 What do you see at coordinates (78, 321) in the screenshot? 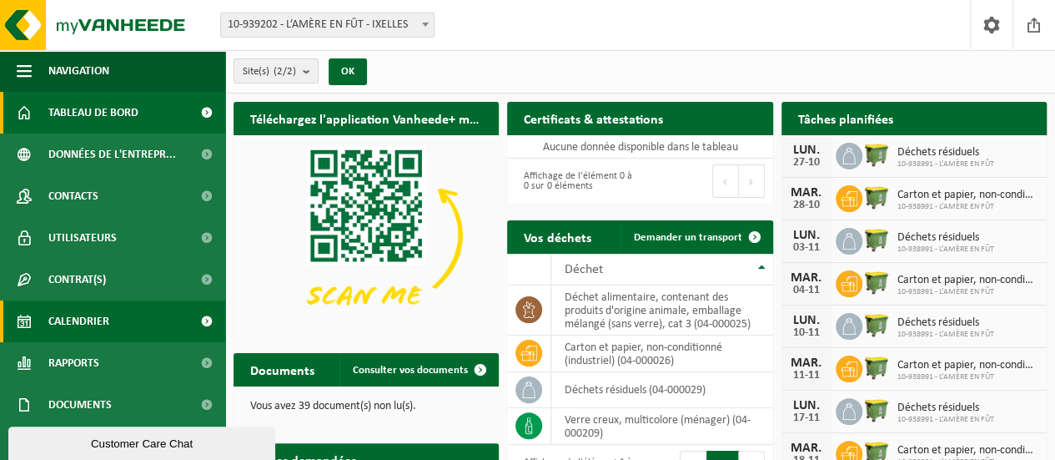
I see `span: Calendrier` at bounding box center [78, 321].